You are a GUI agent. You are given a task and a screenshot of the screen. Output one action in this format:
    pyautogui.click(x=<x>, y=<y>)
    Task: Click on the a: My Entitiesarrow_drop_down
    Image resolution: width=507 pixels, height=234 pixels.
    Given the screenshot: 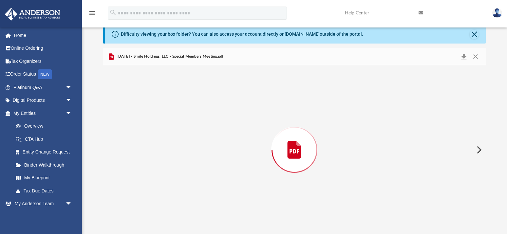 What is the action you would take?
    pyautogui.click(x=43, y=113)
    